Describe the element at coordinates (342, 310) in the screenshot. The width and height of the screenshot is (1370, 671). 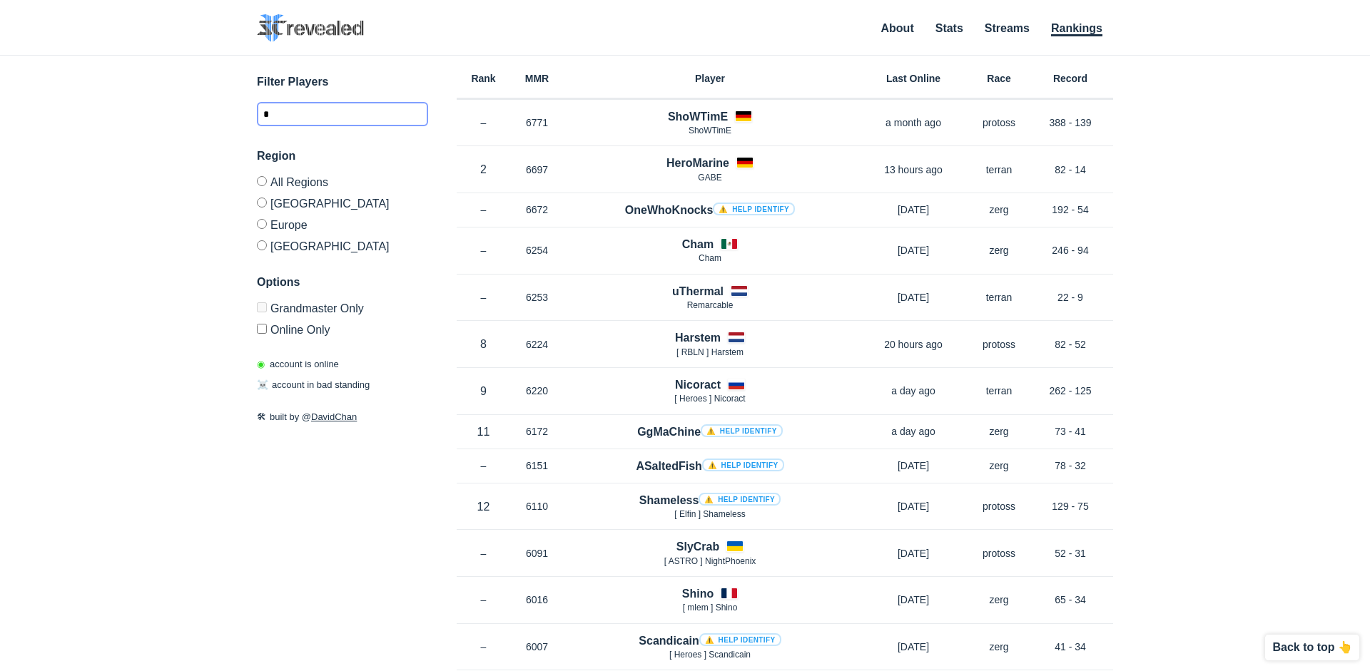
I see `label: Only Show accounts currently in Grandmaster` at that location.